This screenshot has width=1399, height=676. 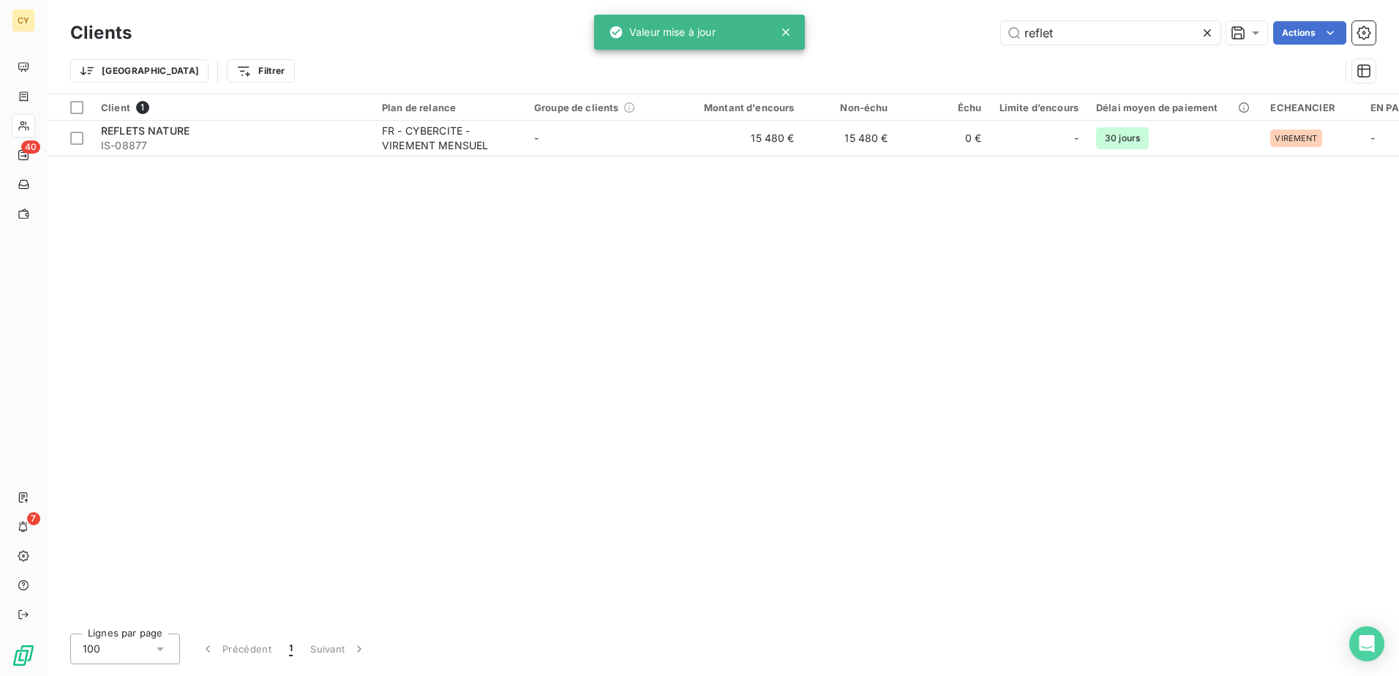 What do you see at coordinates (1039, 108) in the screenshot?
I see `div: Limite d’encours` at bounding box center [1039, 108].